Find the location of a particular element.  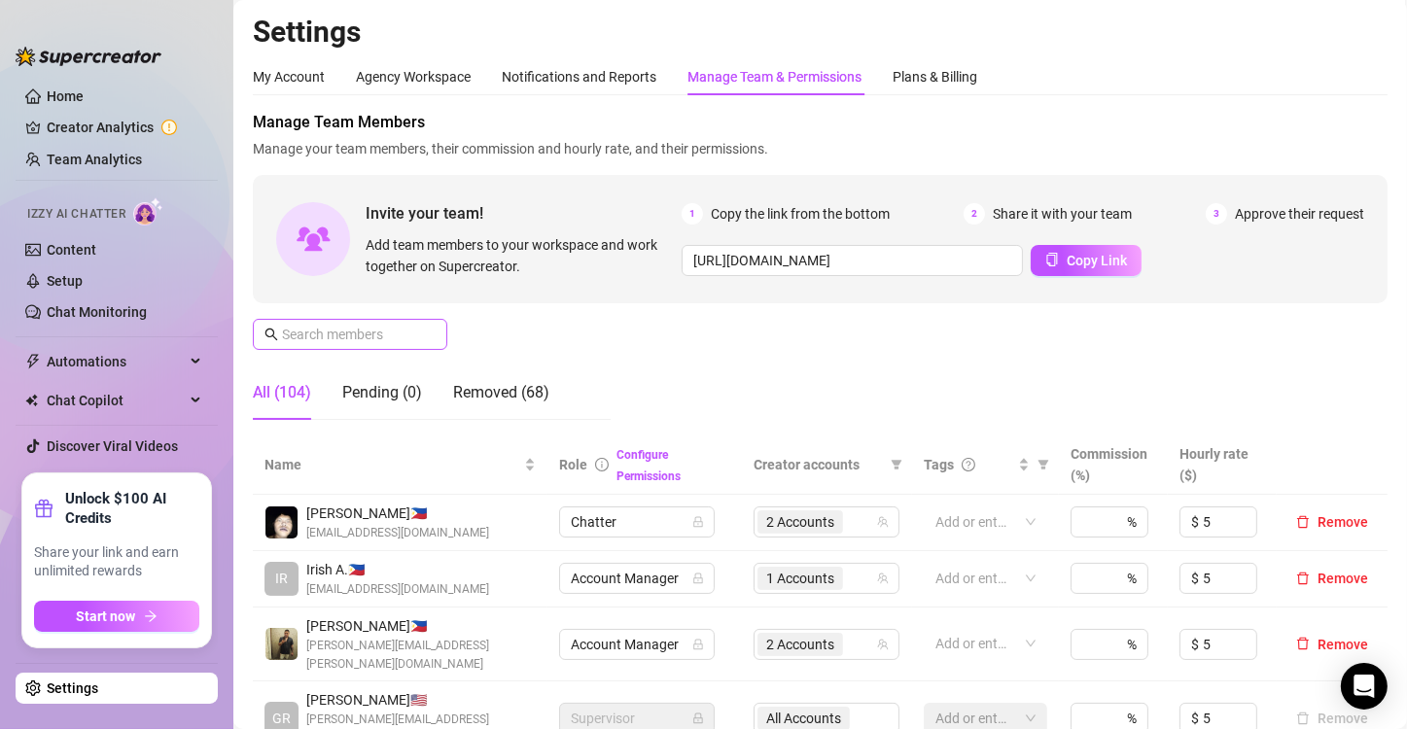

a: Chat Monitoring is located at coordinates (96, 312).